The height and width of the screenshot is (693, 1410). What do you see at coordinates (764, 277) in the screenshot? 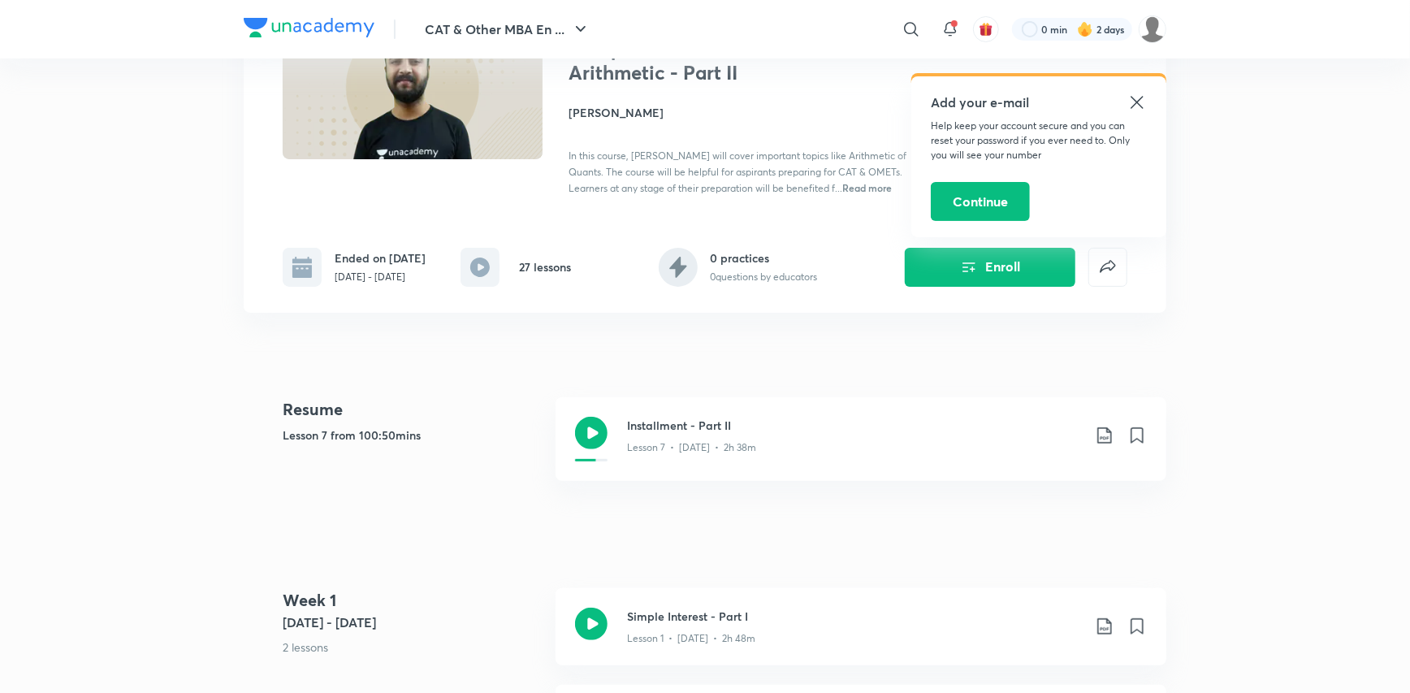
I see `p: 0 questions by educators` at bounding box center [764, 277].